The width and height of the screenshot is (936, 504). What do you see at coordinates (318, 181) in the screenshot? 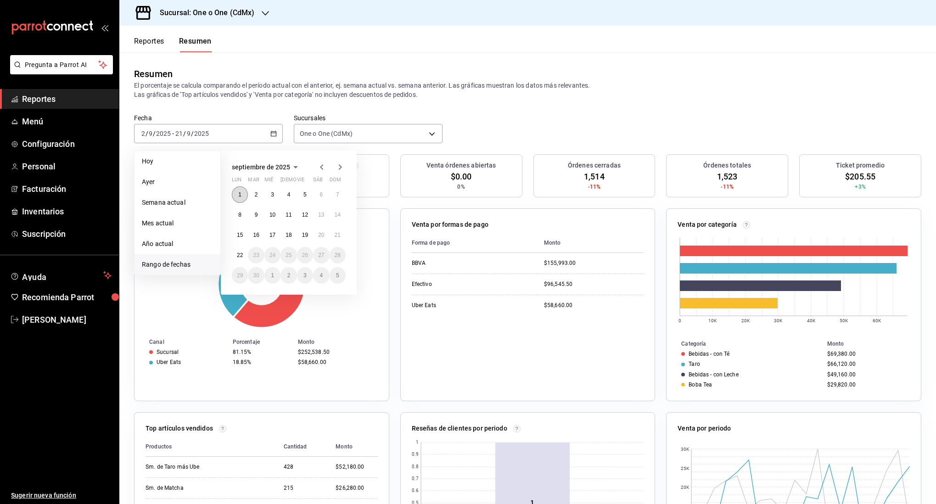
I see `abbr: sábado` at bounding box center [318, 181].